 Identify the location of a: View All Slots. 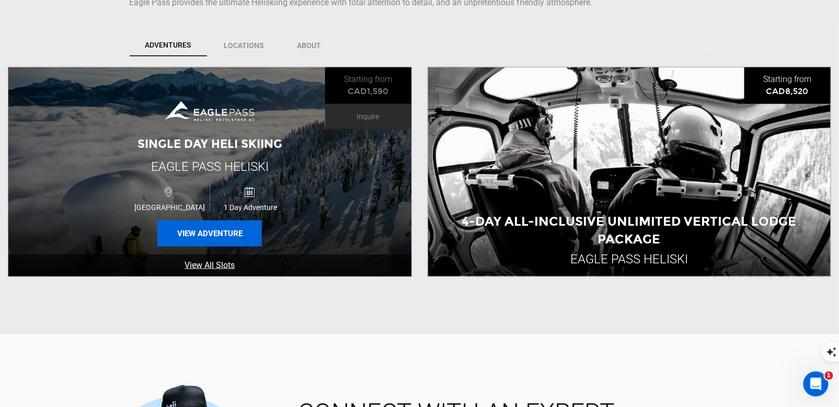
(210, 265).